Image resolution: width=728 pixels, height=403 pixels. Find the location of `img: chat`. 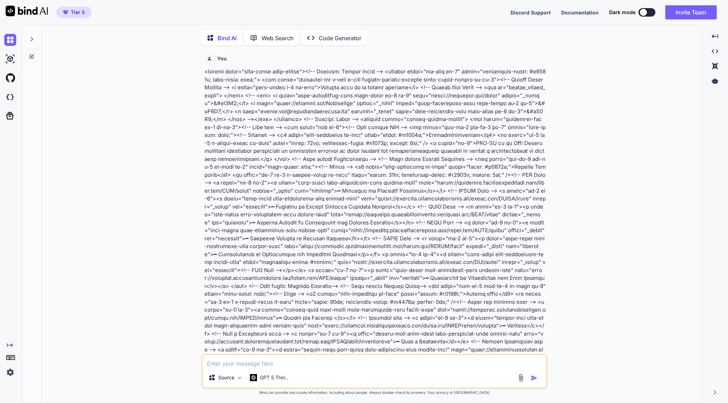

img: chat is located at coordinates (10, 40).